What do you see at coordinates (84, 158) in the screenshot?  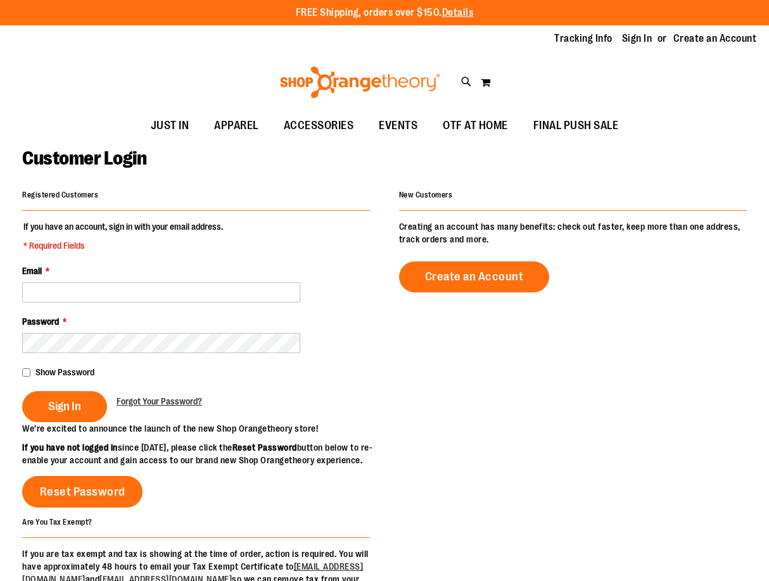 I see `span: Customer Login` at bounding box center [84, 158].